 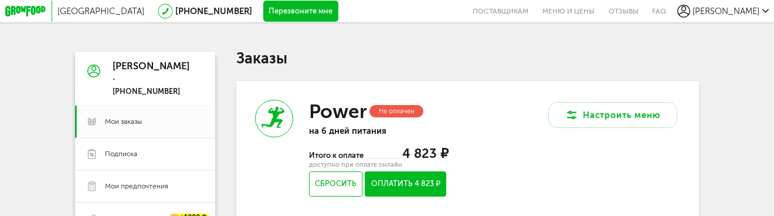 What do you see at coordinates (145, 121) in the screenshot?
I see `a: Мои заказы` at bounding box center [145, 121].